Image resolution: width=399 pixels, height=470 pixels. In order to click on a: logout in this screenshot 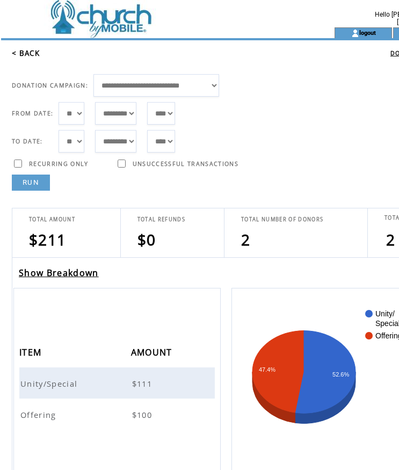, I will do `click(367, 32)`.